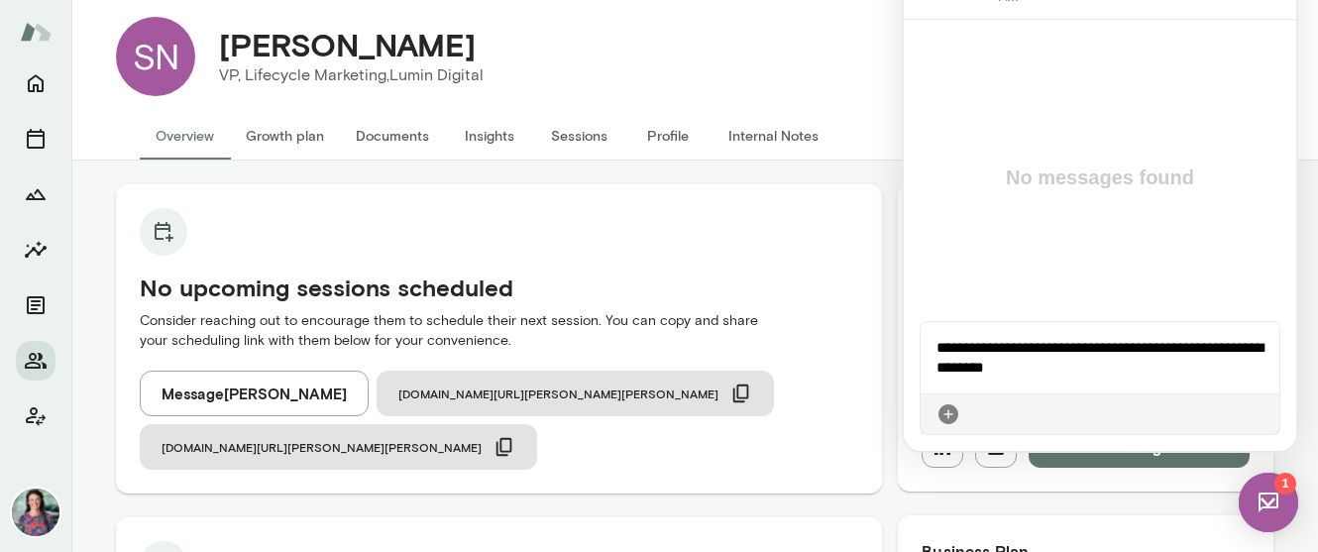 The width and height of the screenshot is (1318, 552). Describe the element at coordinates (36, 32) in the screenshot. I see `img: Mento` at that location.